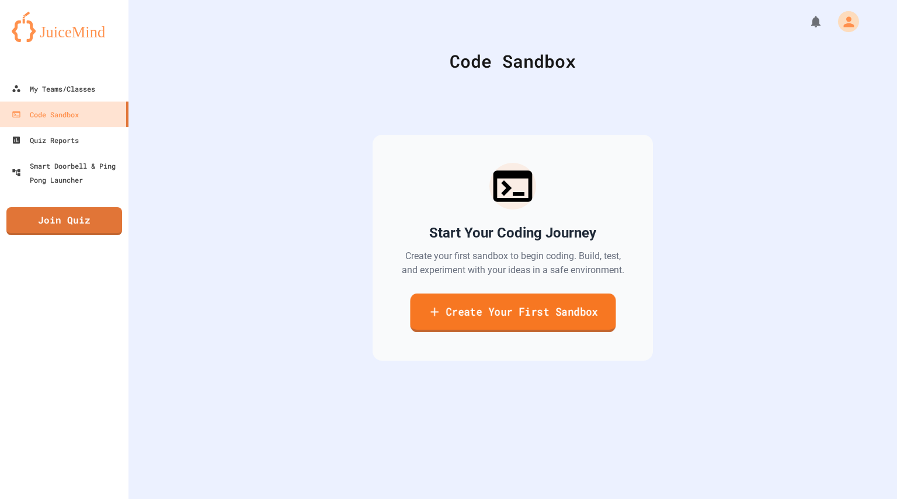 The width and height of the screenshot is (897, 499). Describe the element at coordinates (53, 89) in the screenshot. I see `div: My Teams/Classes` at that location.